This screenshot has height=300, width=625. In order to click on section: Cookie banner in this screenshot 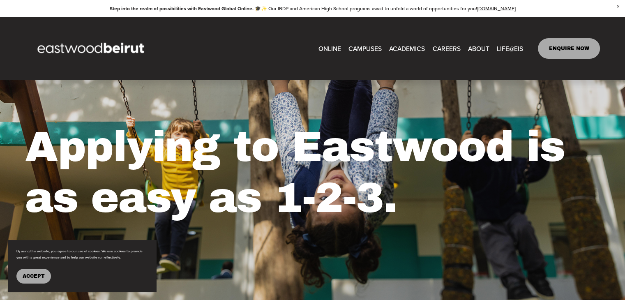, I will do `click(82, 266)`.